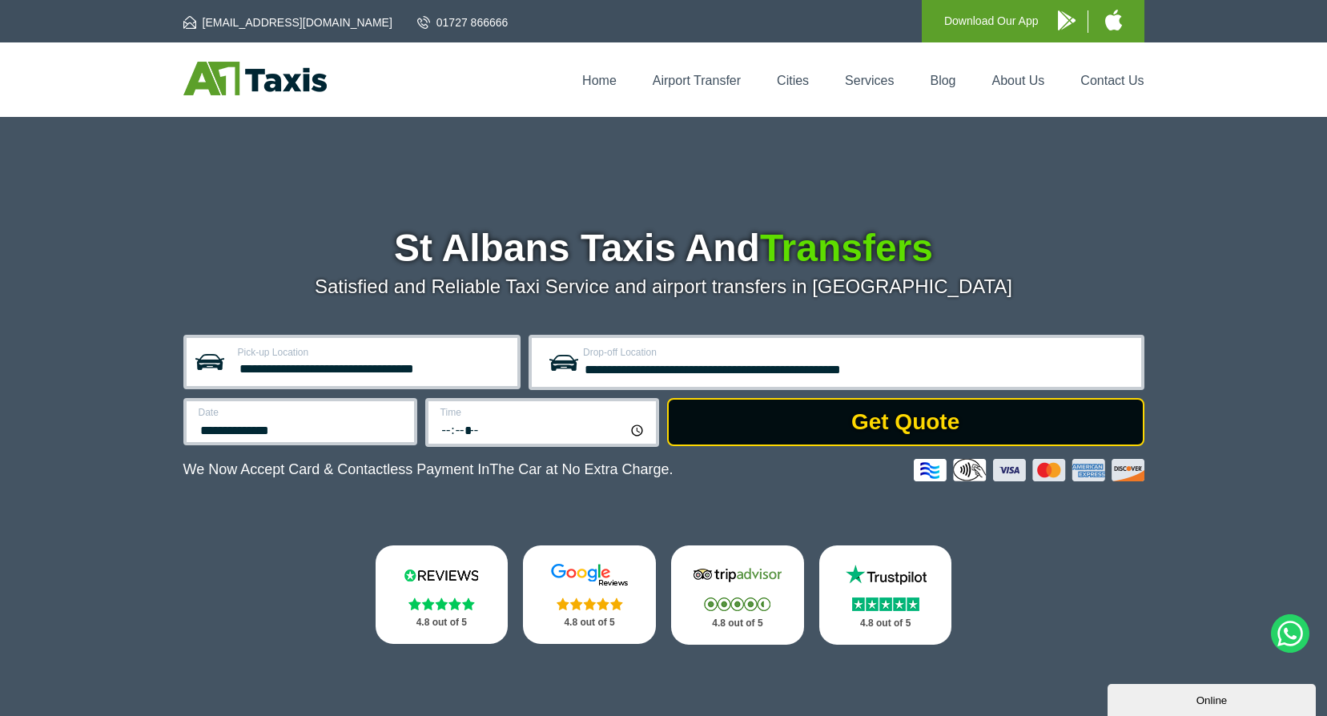 Image resolution: width=1327 pixels, height=716 pixels. Describe the element at coordinates (886, 575) in the screenshot. I see `img: Trustpilot` at that location.